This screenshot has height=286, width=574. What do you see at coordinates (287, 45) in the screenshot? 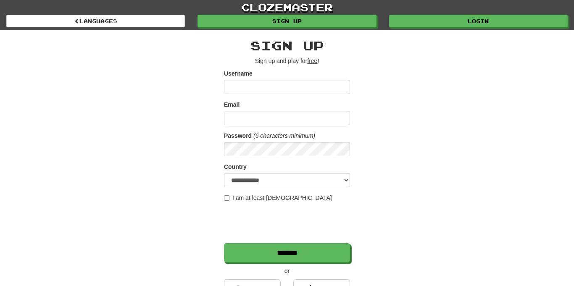
I see `h2: Sign up` at bounding box center [287, 45].